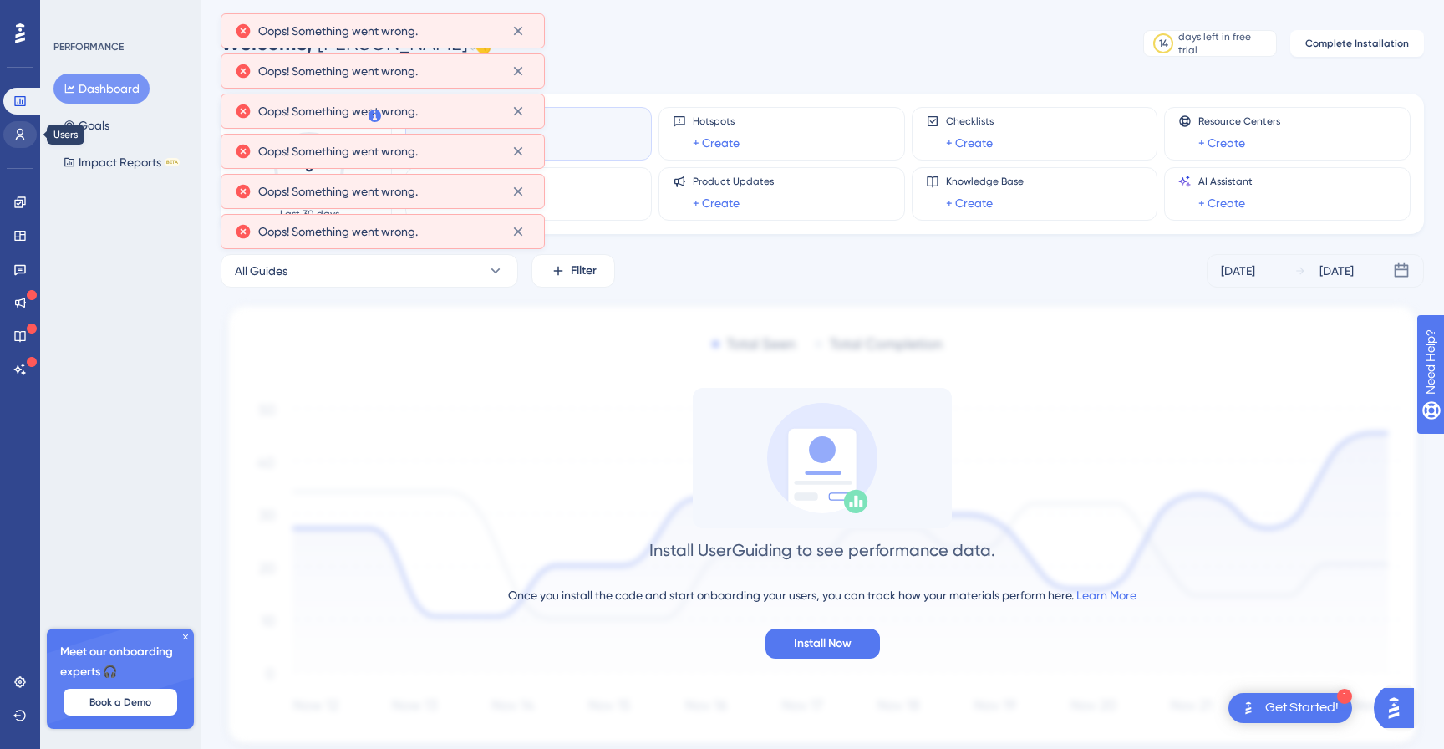  What do you see at coordinates (1357, 43) in the screenshot?
I see `span: Complete Installation` at bounding box center [1357, 43].